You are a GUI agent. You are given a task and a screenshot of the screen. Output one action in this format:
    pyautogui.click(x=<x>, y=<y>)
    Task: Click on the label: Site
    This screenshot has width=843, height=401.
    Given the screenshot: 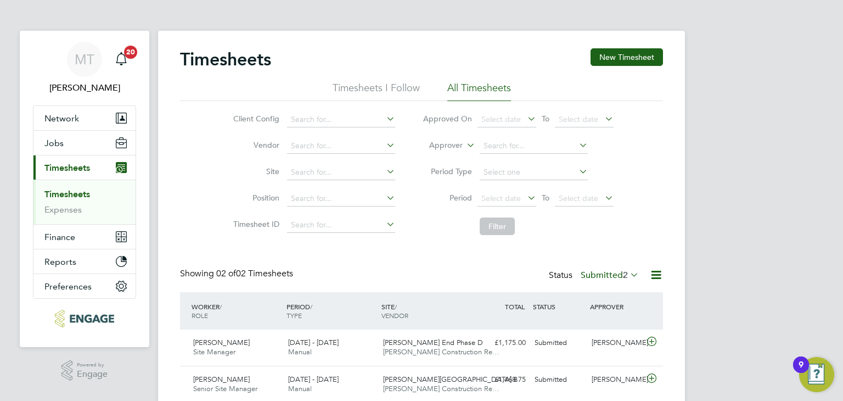 What is the action you would take?
    pyautogui.click(x=255, y=171)
    